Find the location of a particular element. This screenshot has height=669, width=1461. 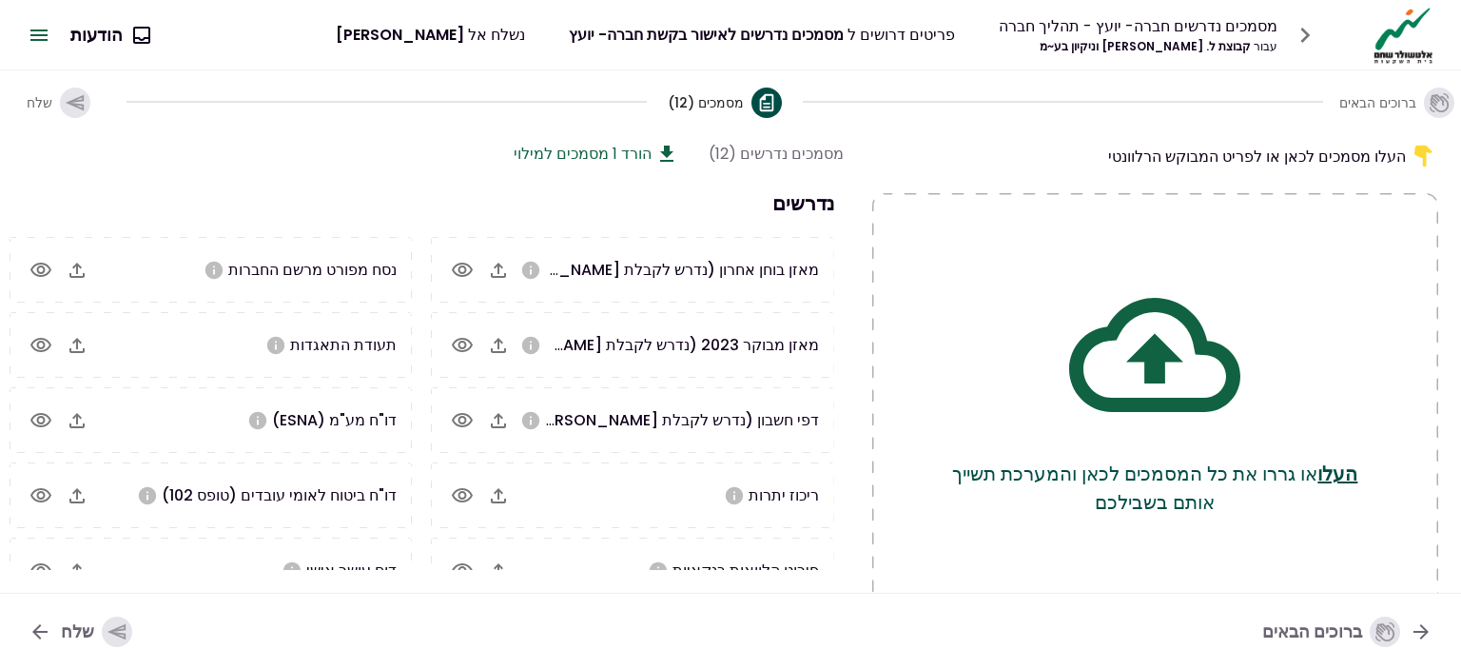

img: Logo is located at coordinates (1403, 35).